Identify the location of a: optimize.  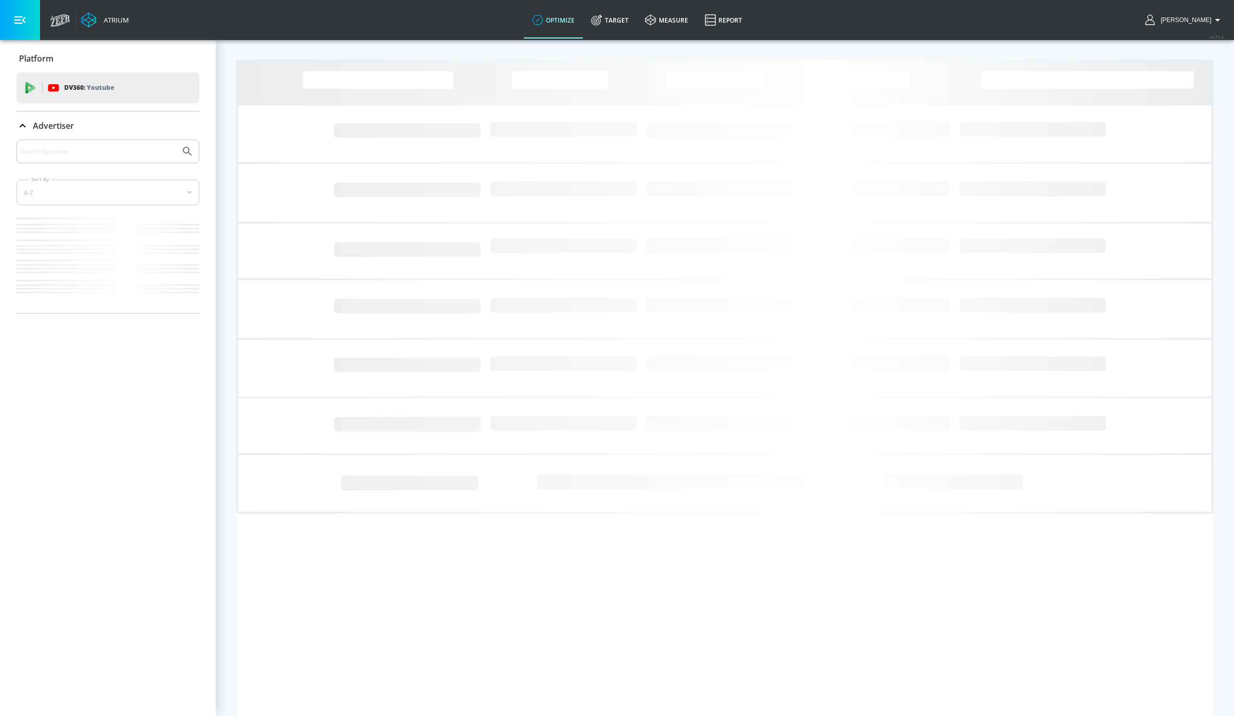
(553, 20).